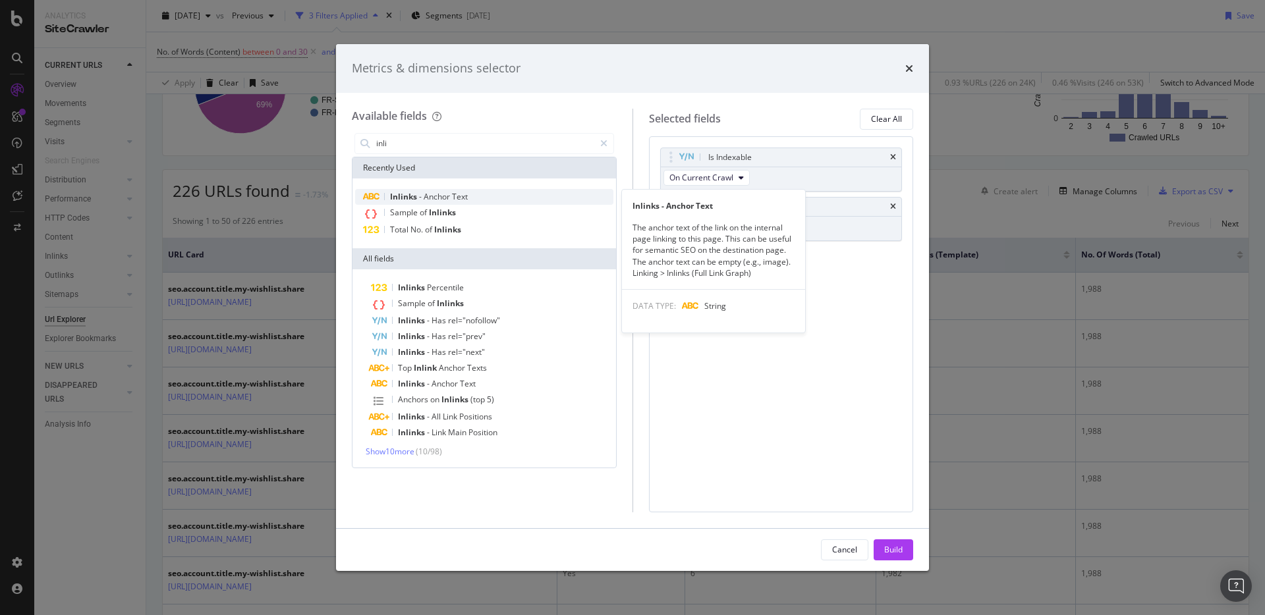 The width and height of the screenshot is (1265, 615). I want to click on div: Clear All, so click(886, 119).